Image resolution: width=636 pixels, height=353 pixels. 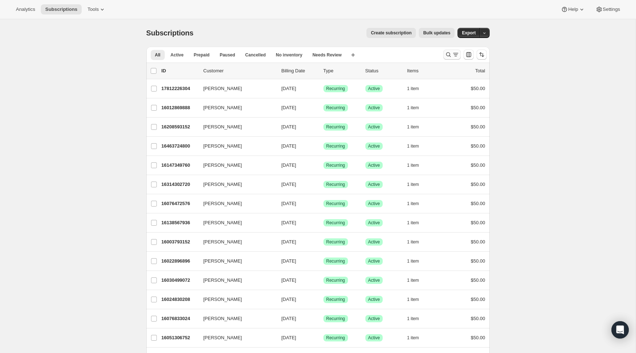 What do you see at coordinates (437, 33) in the screenshot?
I see `span: Bulk updates` at bounding box center [437, 33].